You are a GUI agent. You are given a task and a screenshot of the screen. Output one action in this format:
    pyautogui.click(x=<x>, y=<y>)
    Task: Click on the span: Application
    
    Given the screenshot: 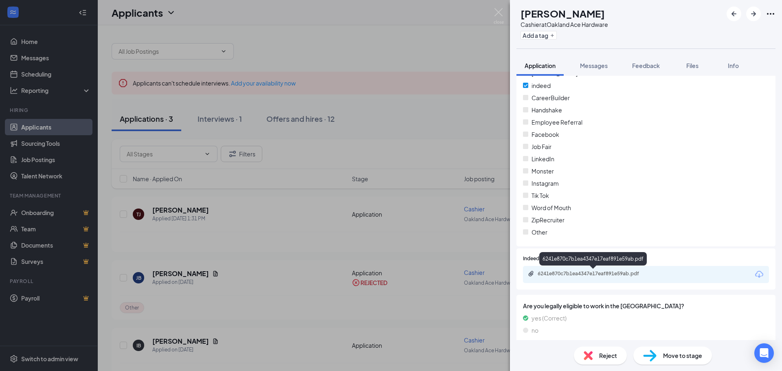 What is the action you would take?
    pyautogui.click(x=540, y=66)
    